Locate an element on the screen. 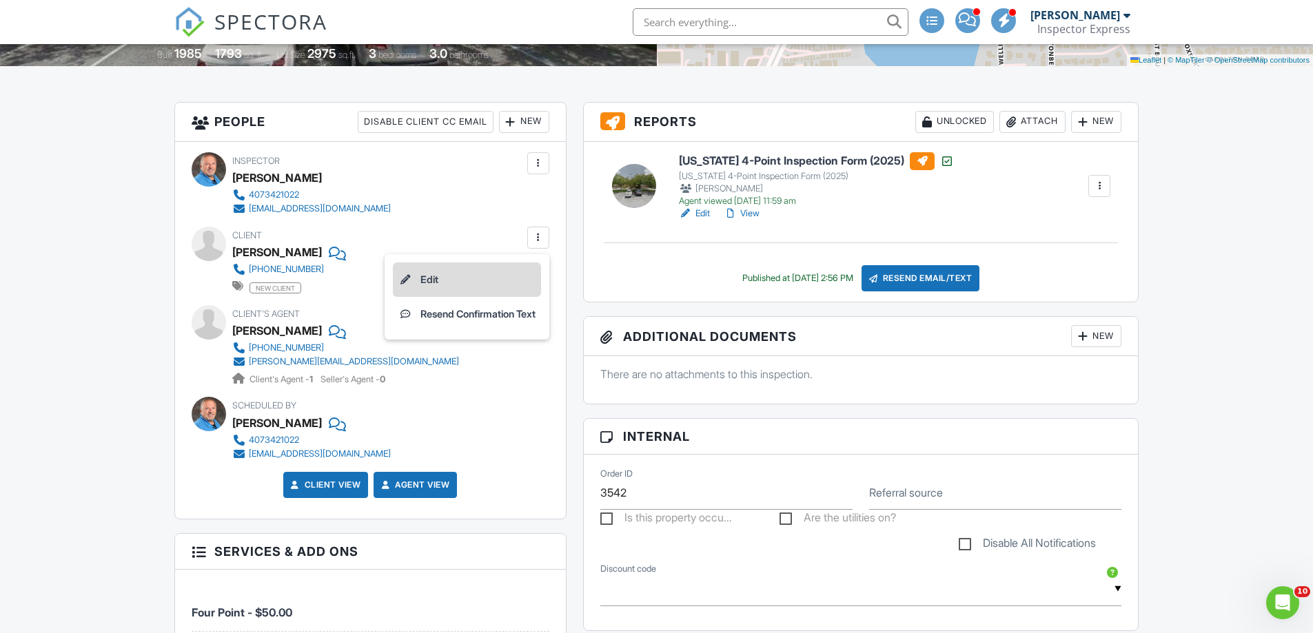  strong: 1 is located at coordinates (311, 379).